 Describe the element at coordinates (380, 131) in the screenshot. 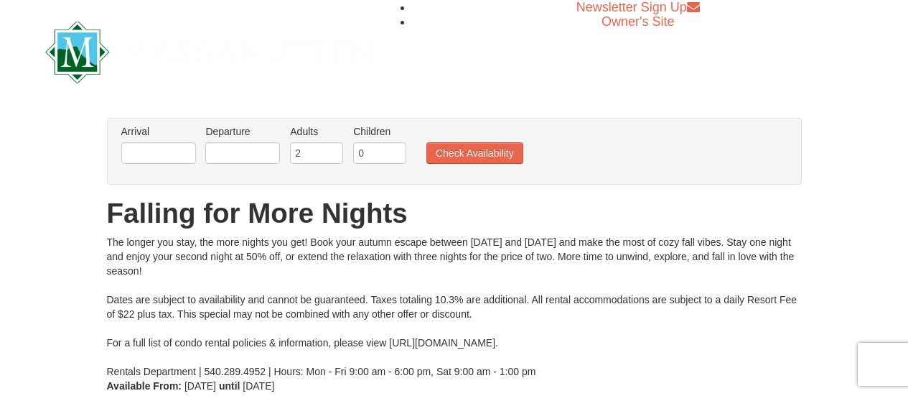

I see `label: Children` at that location.